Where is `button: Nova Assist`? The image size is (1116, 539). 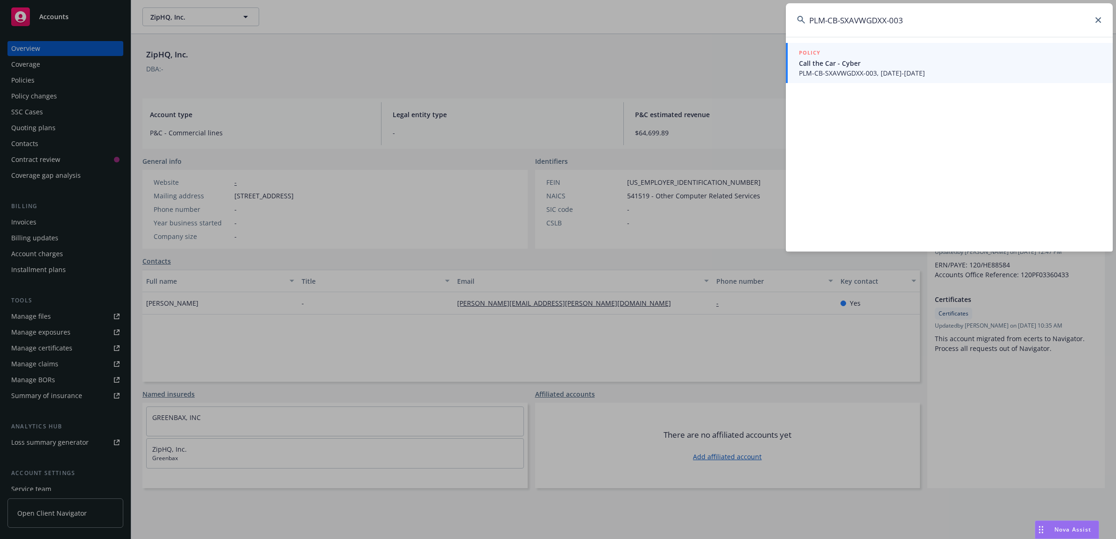 button: Nova Assist is located at coordinates (1067, 530).